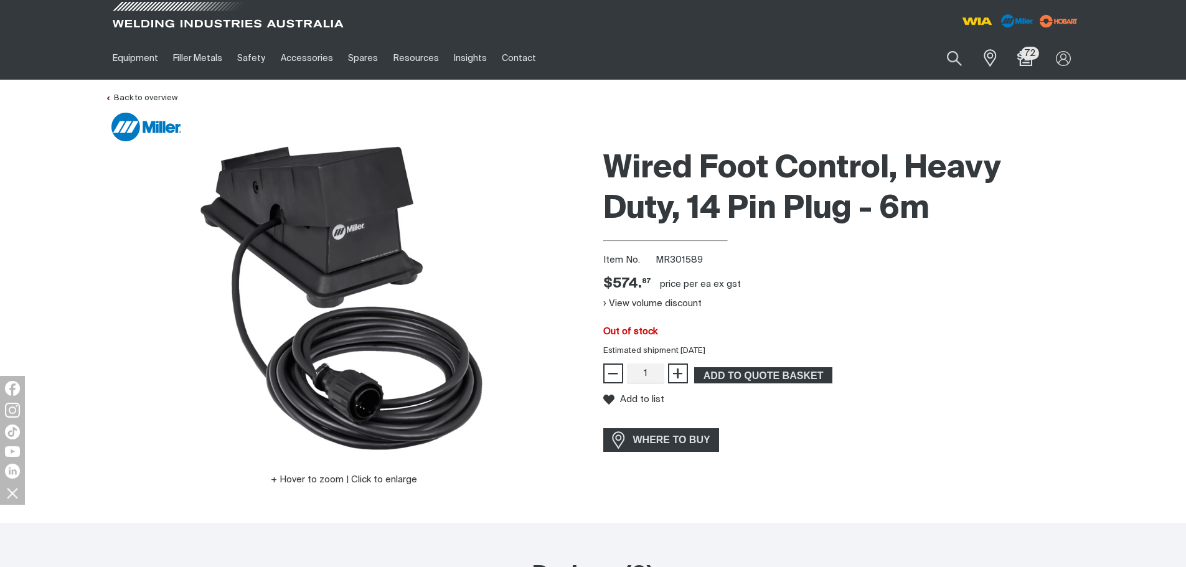 The image size is (1186, 567). Describe the element at coordinates (954, 58) in the screenshot. I see `button: Search products` at that location.